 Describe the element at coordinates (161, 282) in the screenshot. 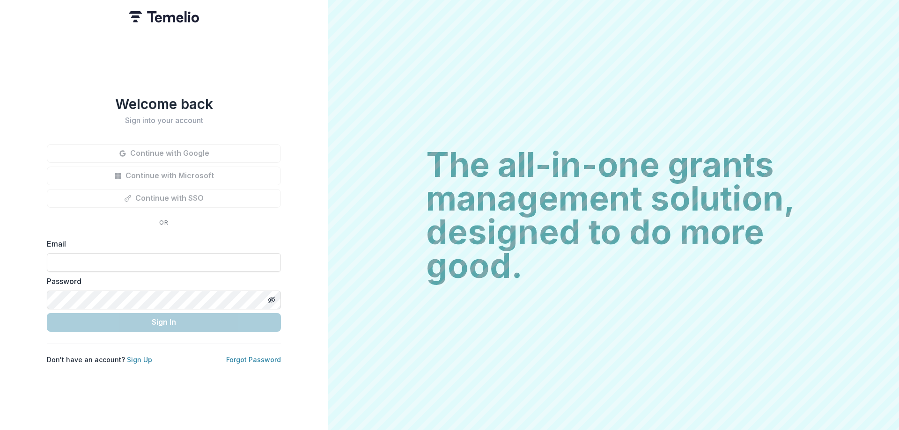

I see `label: Password` at that location.